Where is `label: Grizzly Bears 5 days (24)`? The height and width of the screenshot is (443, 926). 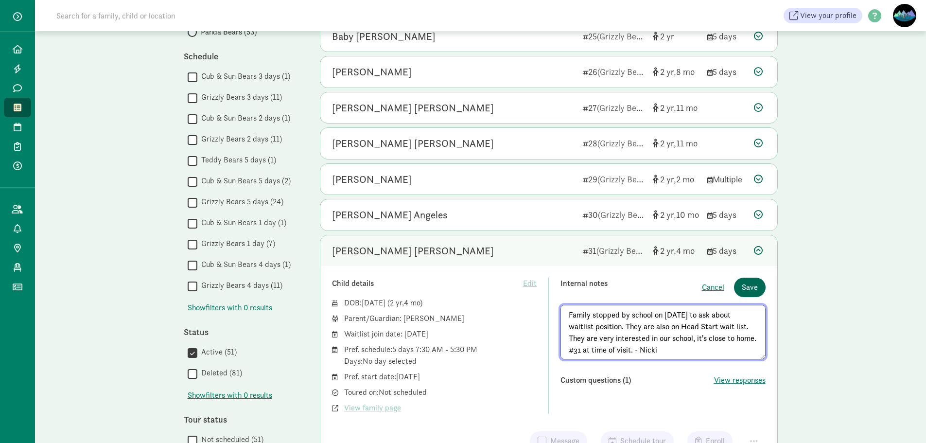
label: Grizzly Bears 5 days (24) is located at coordinates (240, 202).